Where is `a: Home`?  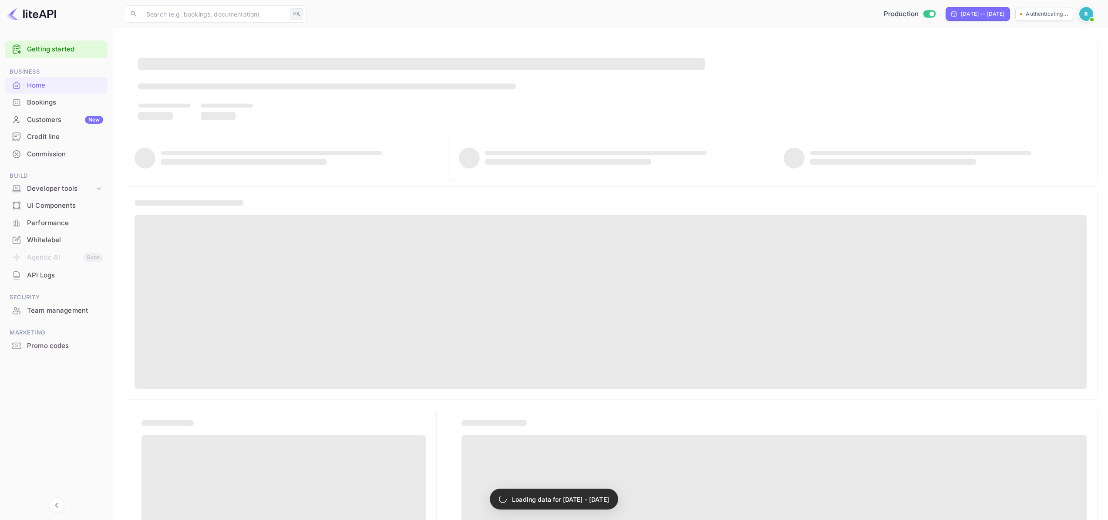 a: Home is located at coordinates (56, 85).